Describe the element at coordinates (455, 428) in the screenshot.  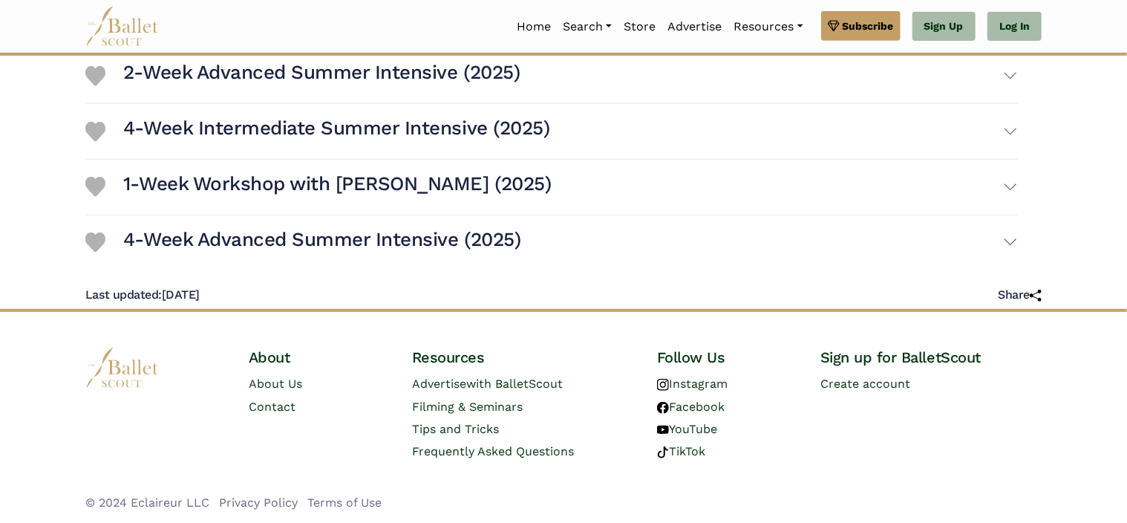
I see `a: Tips and Tricks` at that location.